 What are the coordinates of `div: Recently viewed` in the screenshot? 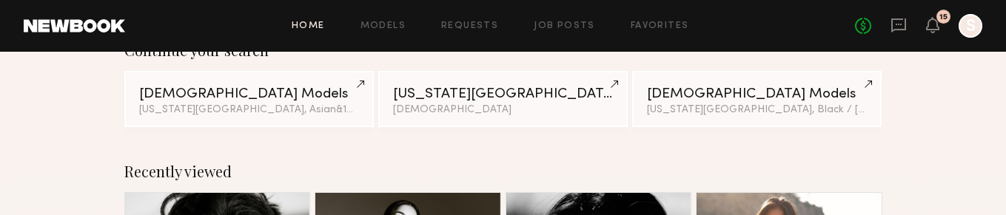 It's located at (503, 172).